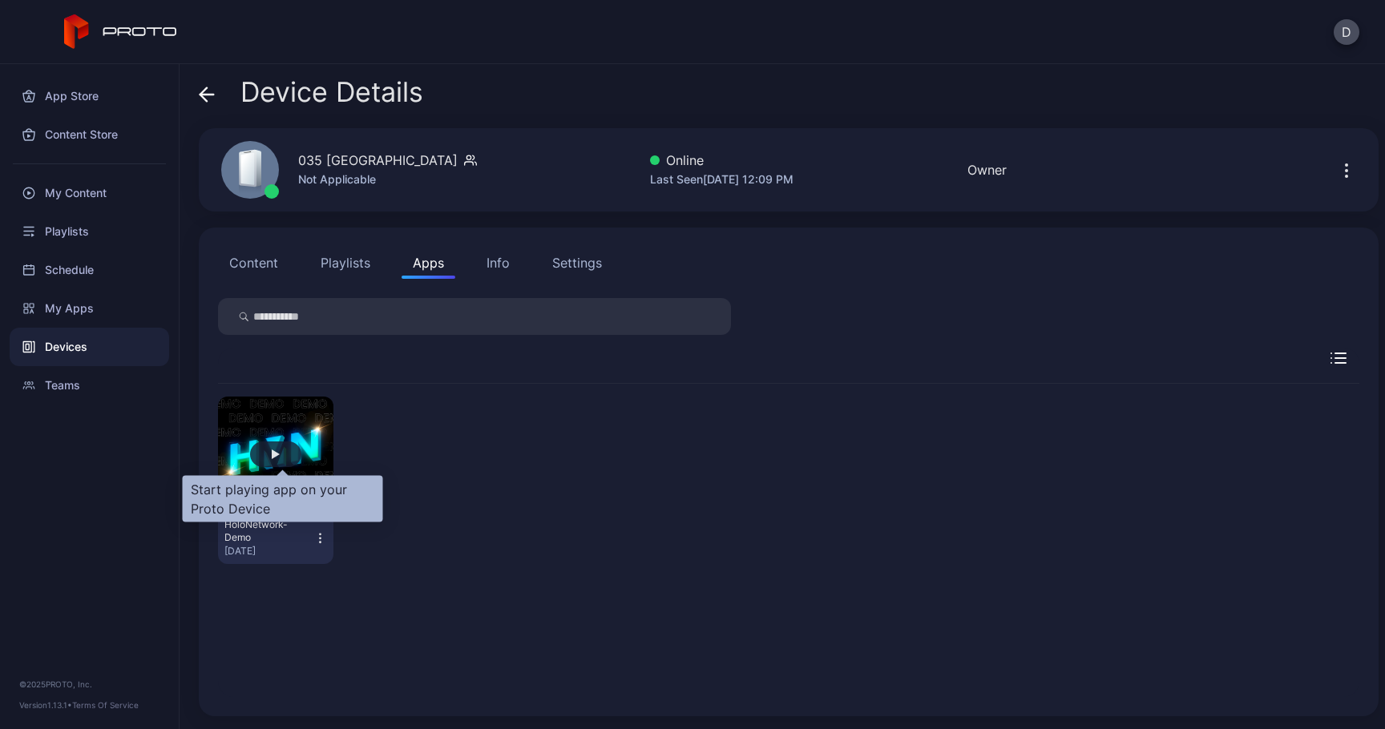  Describe the element at coordinates (253, 263) in the screenshot. I see `button: Content` at that location.